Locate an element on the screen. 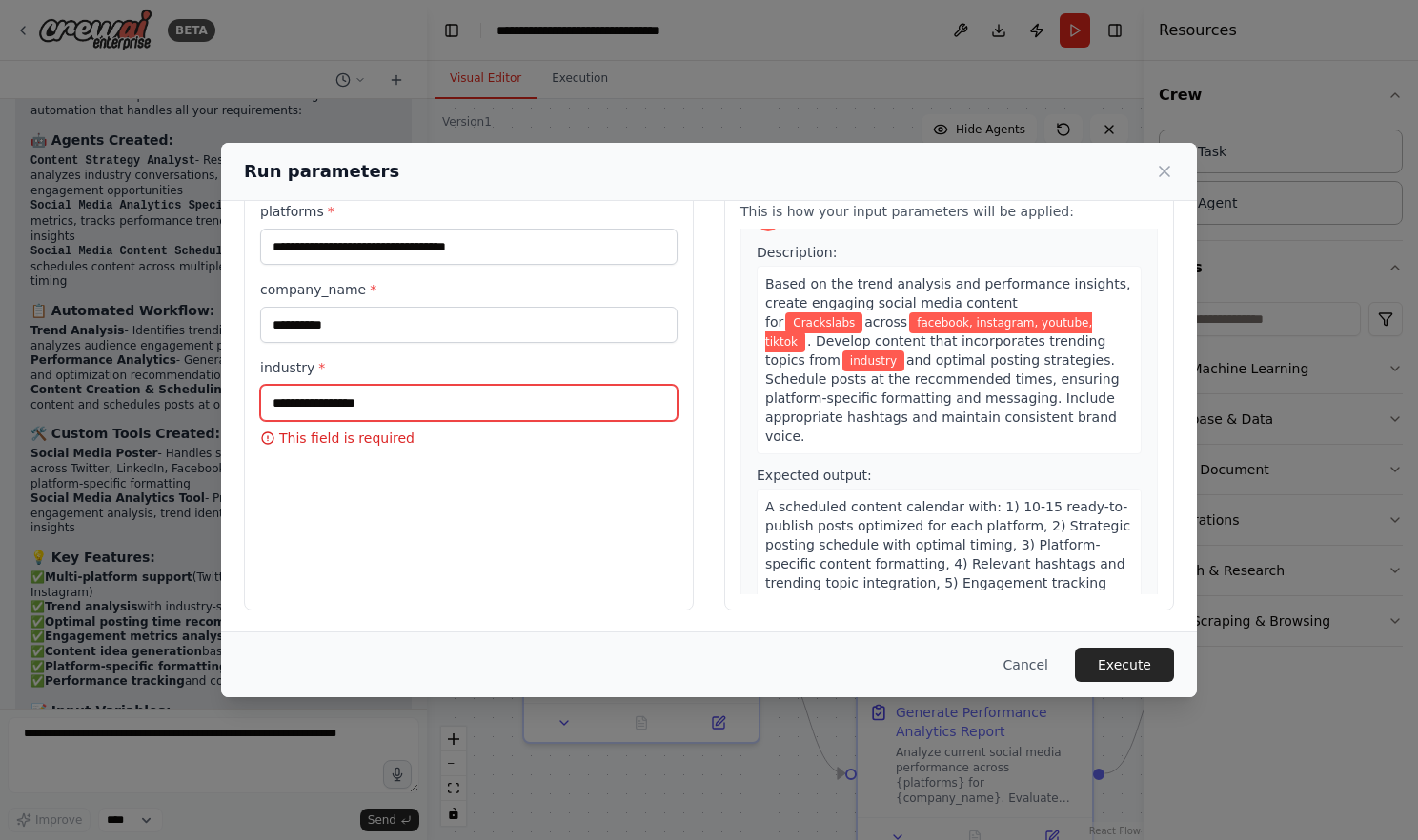 This screenshot has width=1418, height=840. label: company_name is located at coordinates (468, 289).